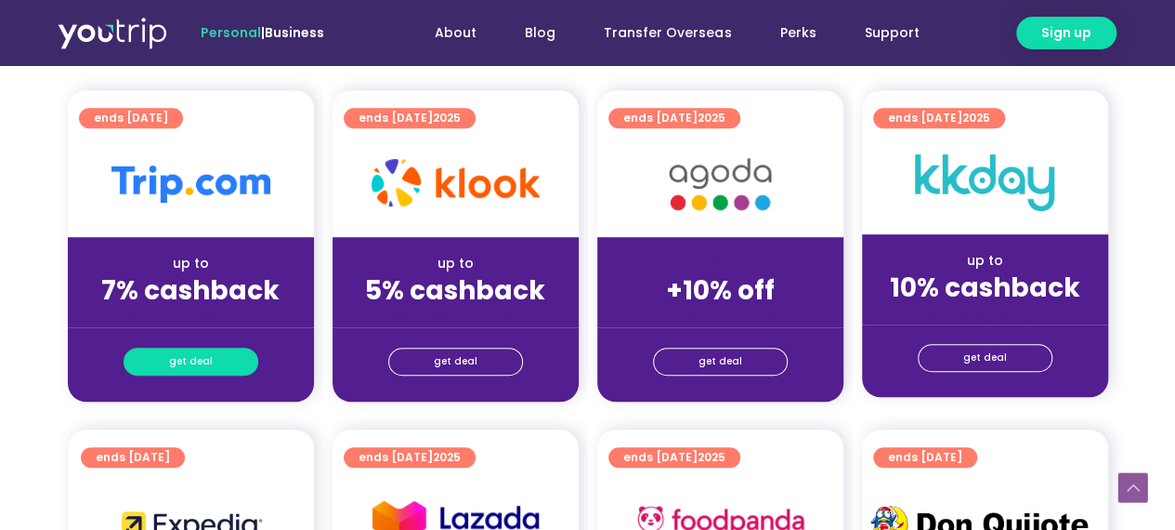 The height and width of the screenshot is (530, 1175). What do you see at coordinates (720, 290) in the screenshot?
I see `strong: +10% off` at bounding box center [720, 290].